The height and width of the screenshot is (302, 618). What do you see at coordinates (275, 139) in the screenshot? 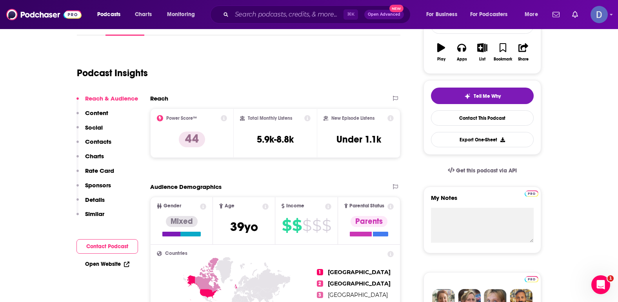
I see `h3: 5.9k-8.8k` at bounding box center [275, 139].